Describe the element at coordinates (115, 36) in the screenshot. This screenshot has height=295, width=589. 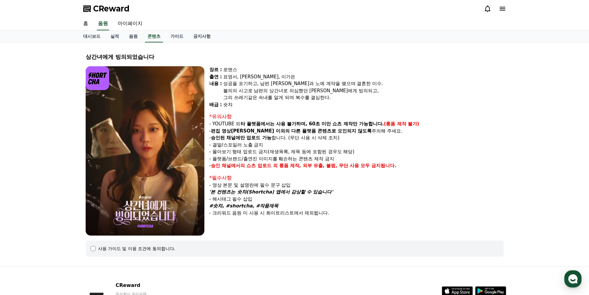
I see `a: 실적` at that location.